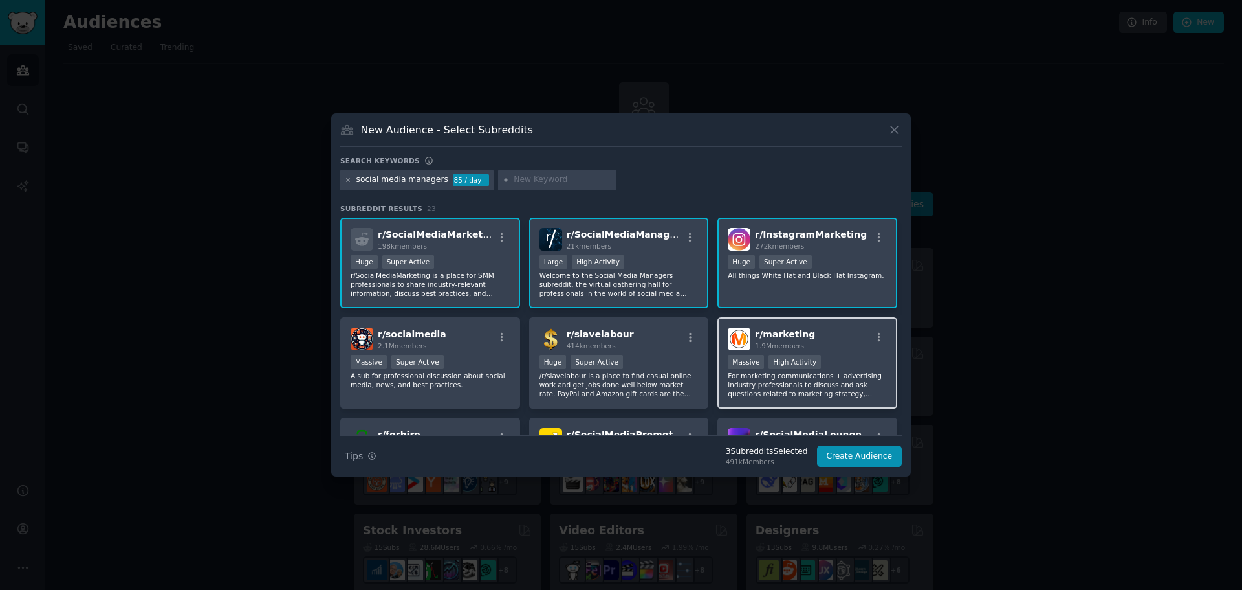  What do you see at coordinates (402, 346) in the screenshot?
I see `span: 2.1M members` at bounding box center [402, 346].